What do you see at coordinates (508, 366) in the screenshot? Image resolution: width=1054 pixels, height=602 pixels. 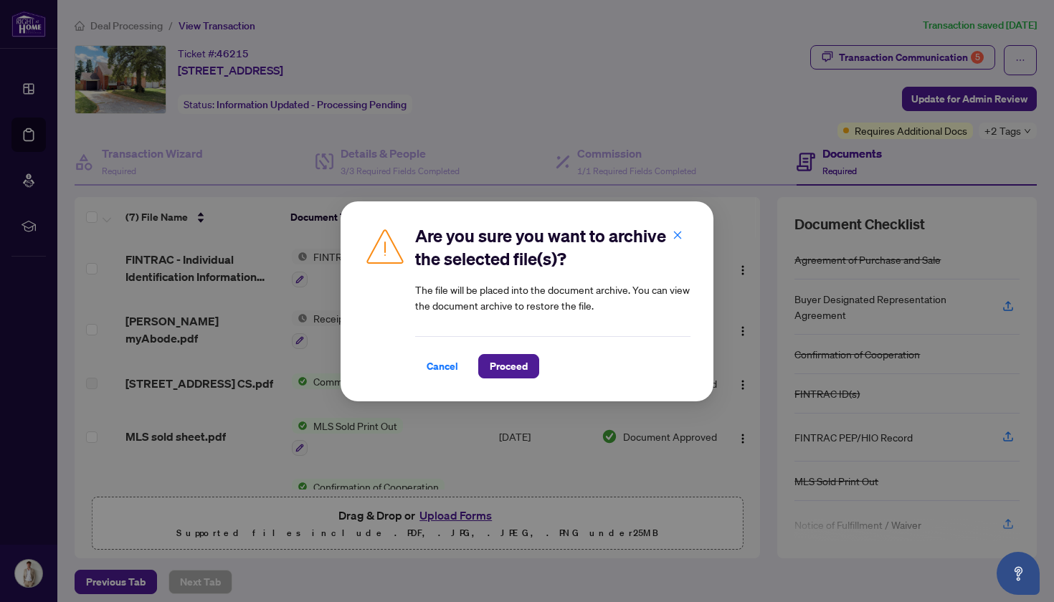 I see `button: Proceed` at bounding box center [508, 366].